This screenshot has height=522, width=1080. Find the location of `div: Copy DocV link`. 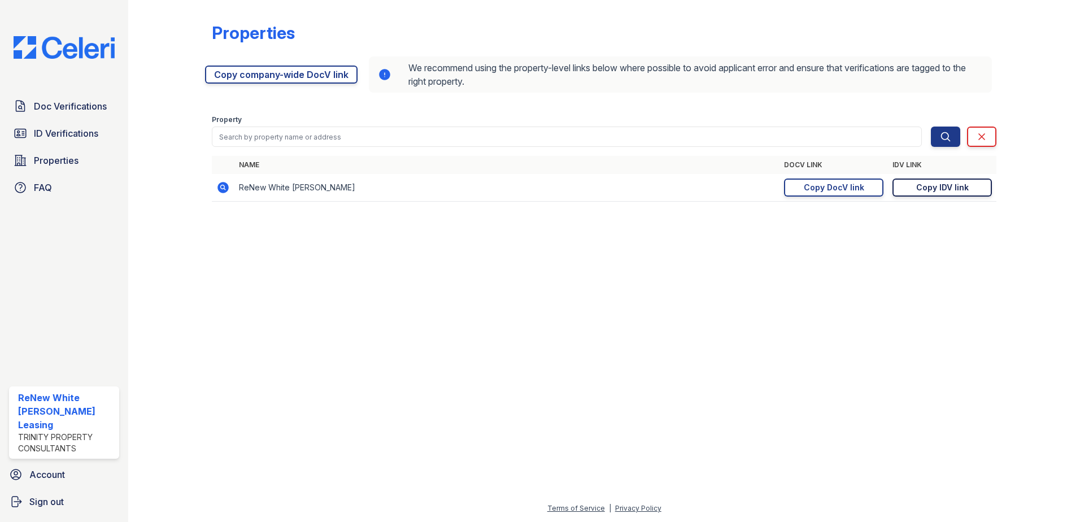

div: Copy DocV link is located at coordinates (834, 188).